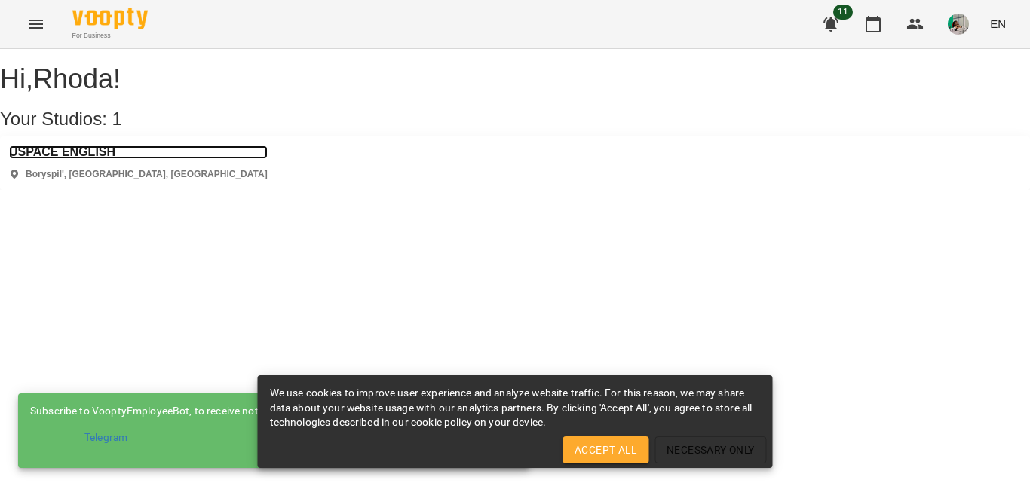 This screenshot has width=1030, height=486. I want to click on button: EN, so click(997, 23).